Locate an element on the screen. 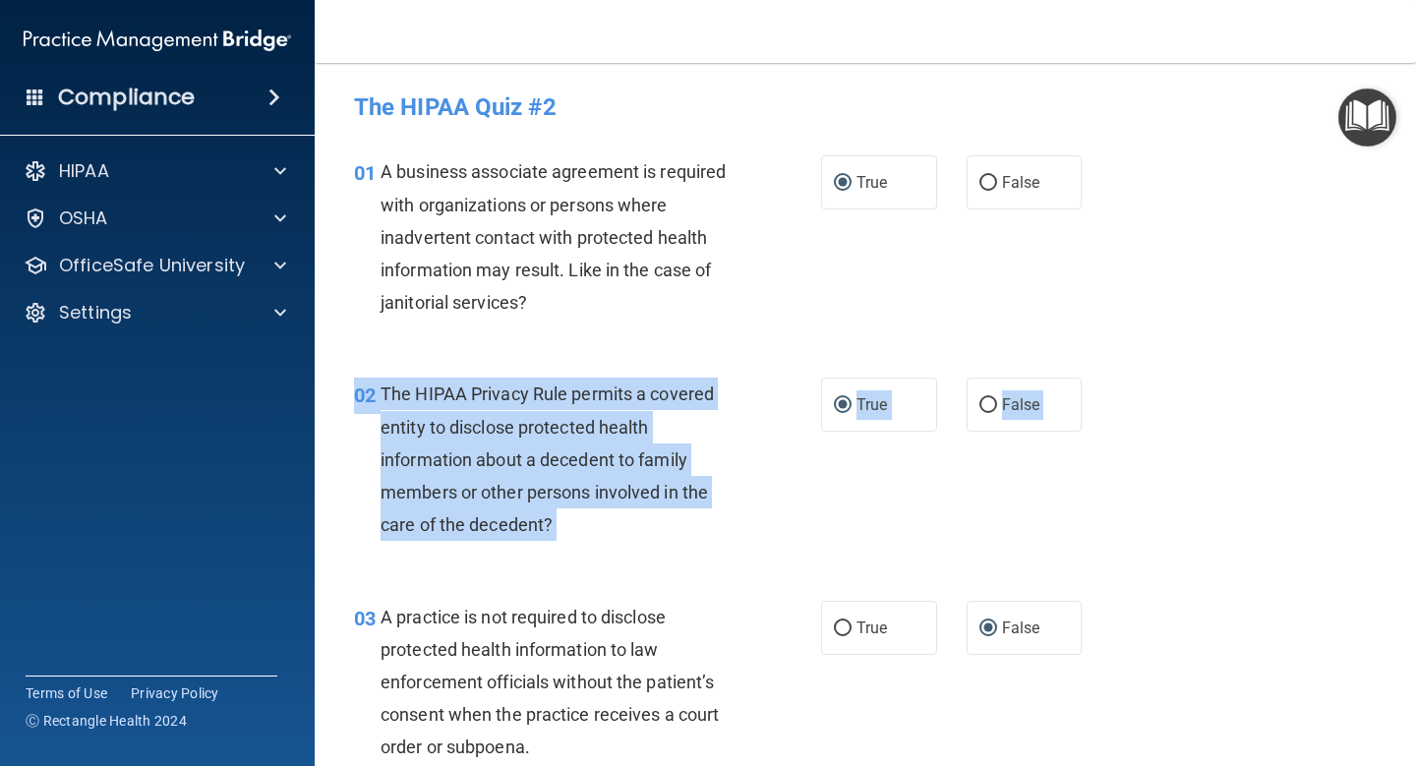 The height and width of the screenshot is (766, 1416). a: OSHA is located at coordinates (154, 218).